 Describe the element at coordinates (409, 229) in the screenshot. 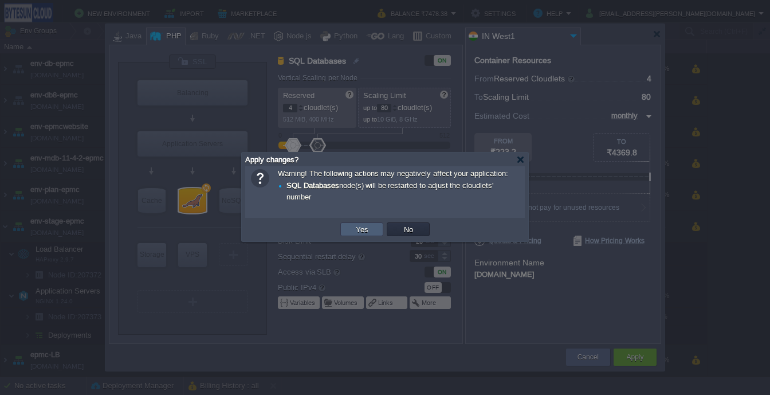

I see `button: No` at that location.